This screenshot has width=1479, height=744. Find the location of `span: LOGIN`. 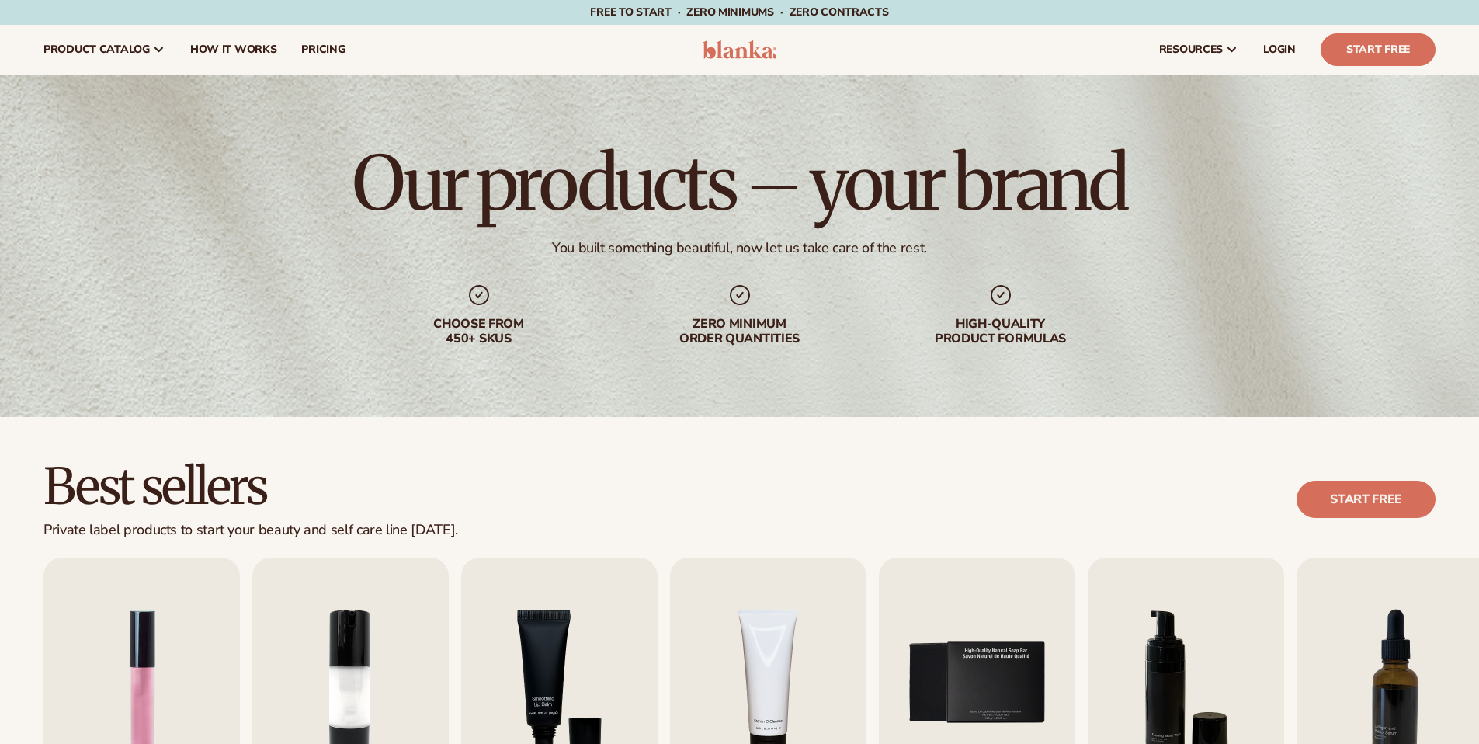

span: LOGIN is located at coordinates (1279, 50).